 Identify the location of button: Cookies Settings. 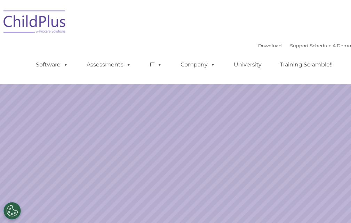
(12, 211).